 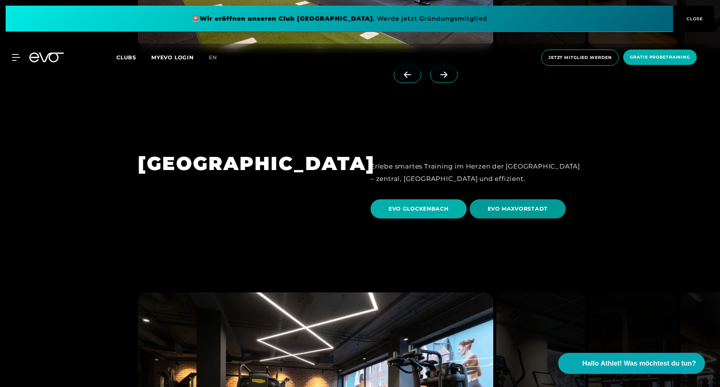 What do you see at coordinates (694, 19) in the screenshot?
I see `span: CLOSE` at bounding box center [694, 19].